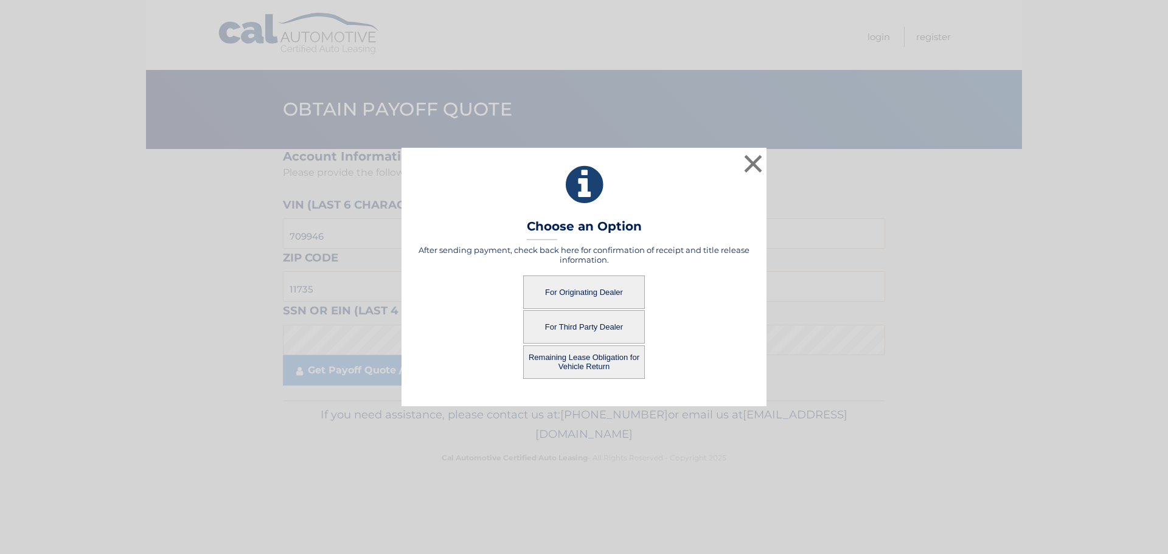  What do you see at coordinates (584, 327) in the screenshot?
I see `button: For Third Party Dealer` at bounding box center [584, 327].